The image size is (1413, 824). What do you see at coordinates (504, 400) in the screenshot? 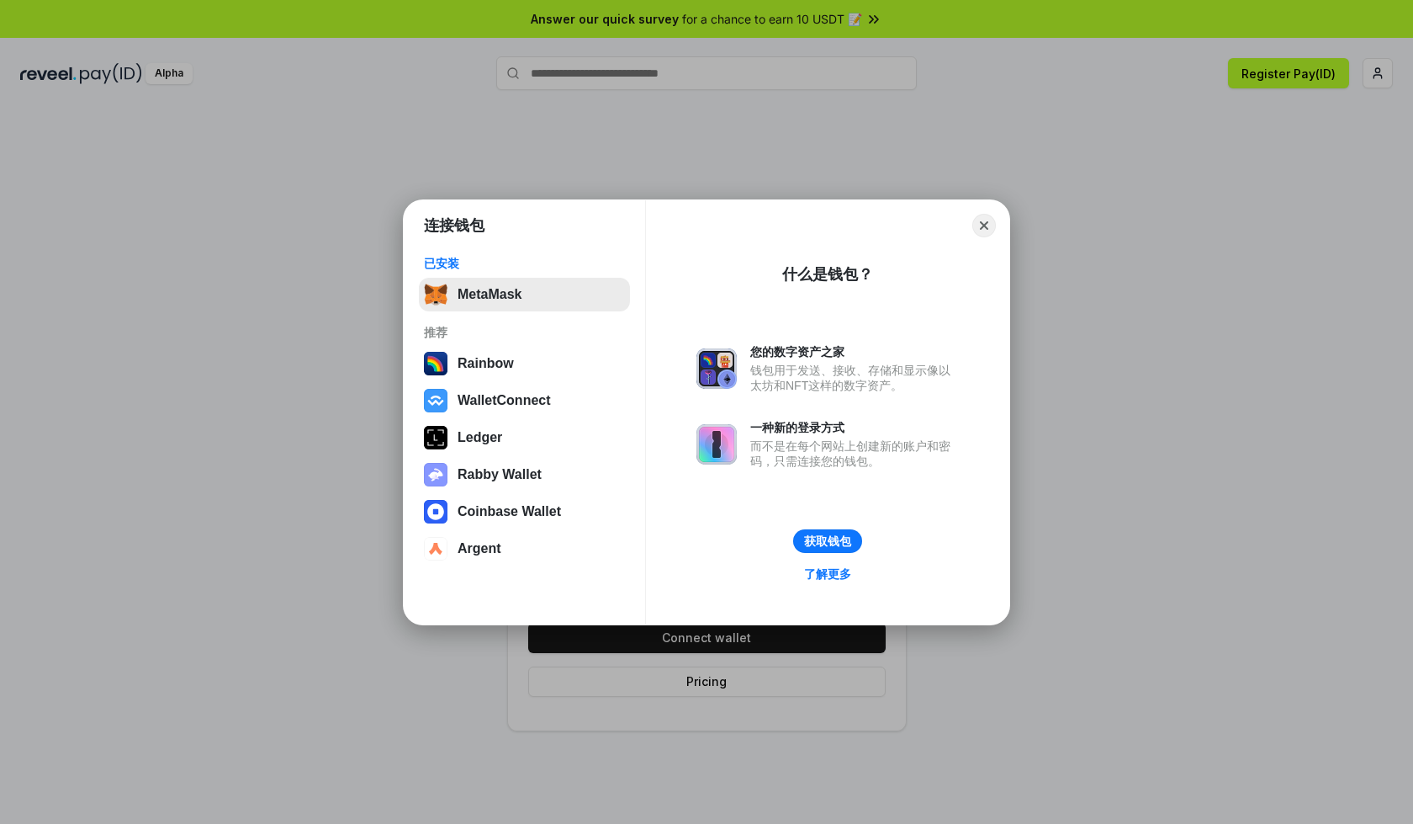
I see `div: WalletConnect` at bounding box center [504, 400].